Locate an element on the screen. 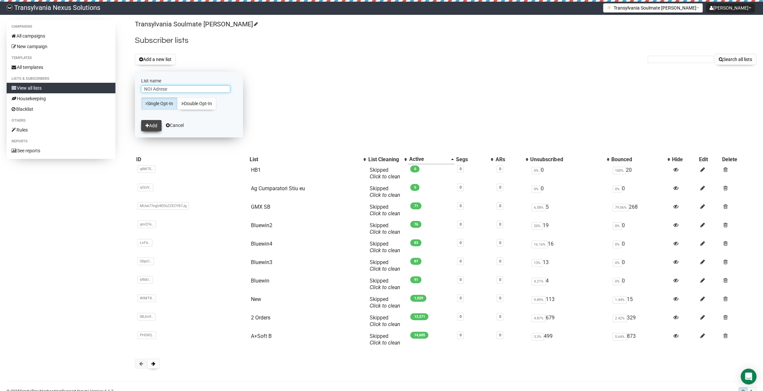 The image size is (763, 391). td: 679 is located at coordinates (569, 321).